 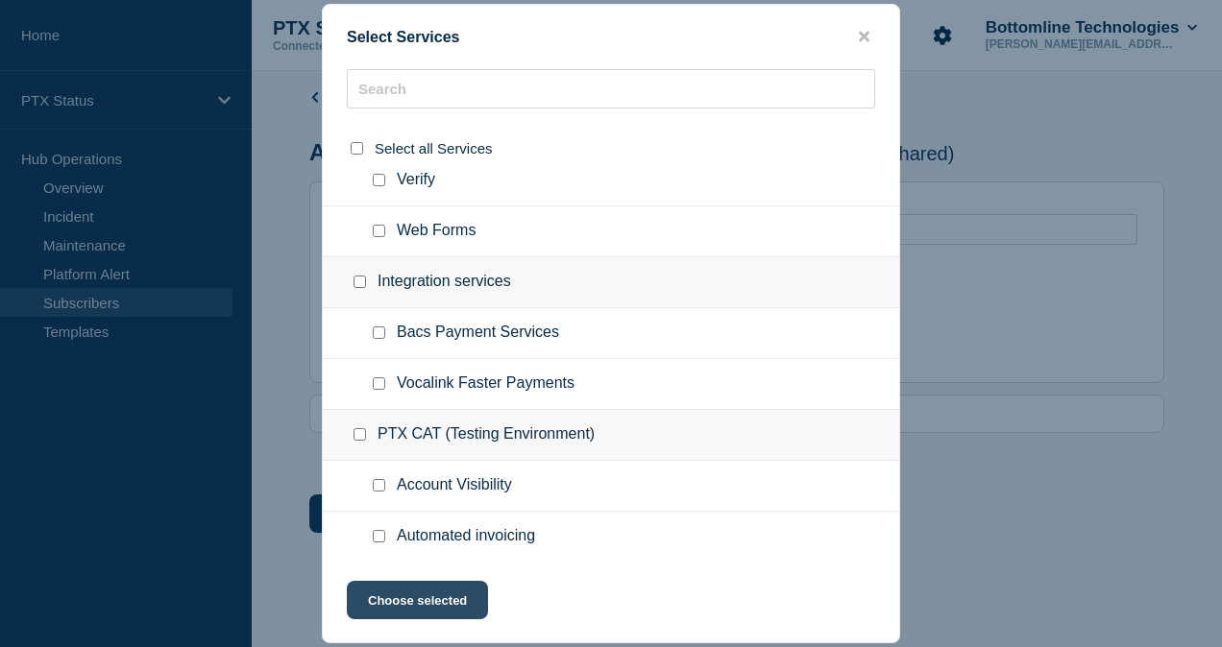 What do you see at coordinates (378, 383) in the screenshot?
I see `input: Vocalink Faster Payments checkbox` at bounding box center [378, 383].